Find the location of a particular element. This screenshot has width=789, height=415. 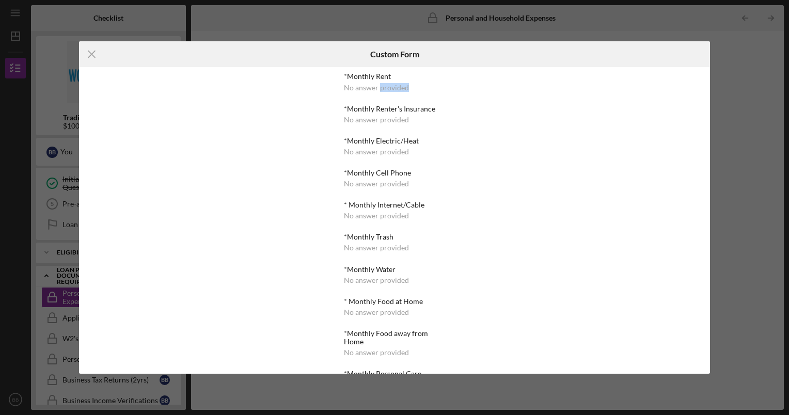

div: * Monthly Internet/Cable is located at coordinates (394, 205).